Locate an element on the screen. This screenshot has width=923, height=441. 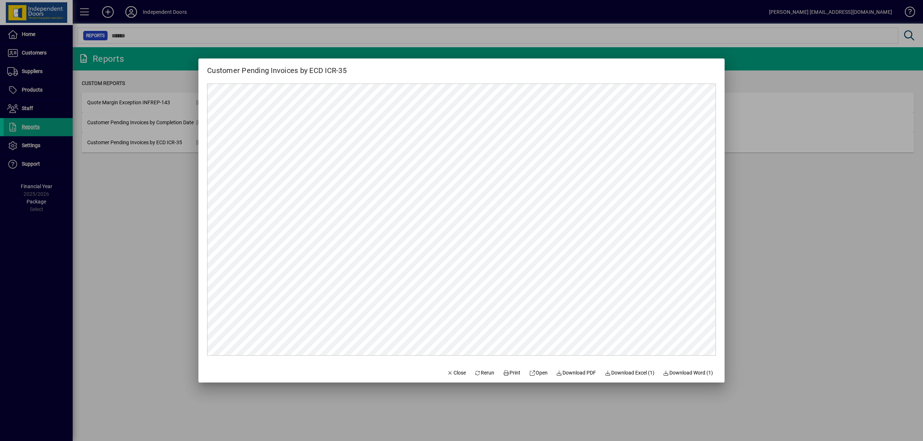
span: Open is located at coordinates (538, 373).